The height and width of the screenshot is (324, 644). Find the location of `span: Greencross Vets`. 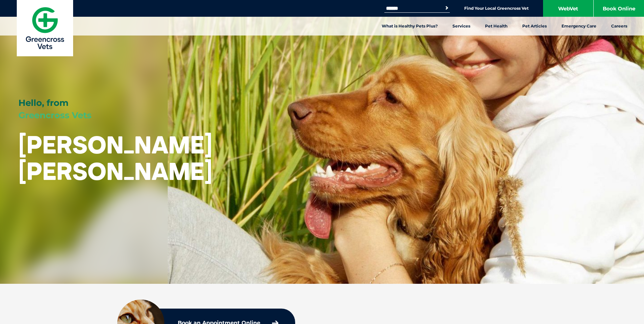

span: Greencross Vets is located at coordinates (55, 115).